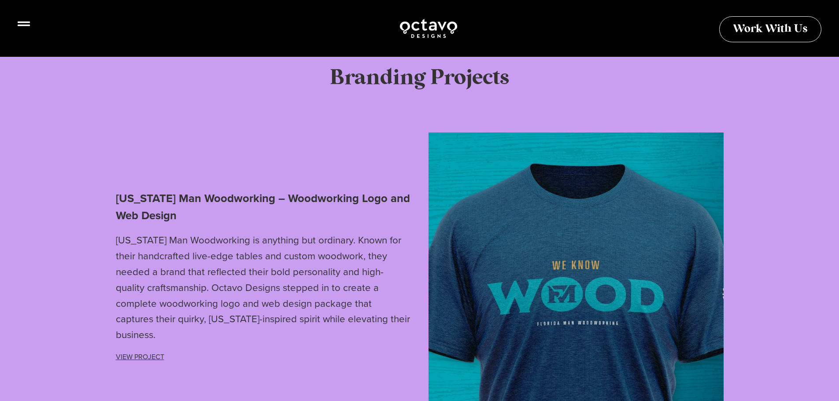 This screenshot has height=401, width=839. What do you see at coordinates (770, 29) in the screenshot?
I see `a: Work With Us` at bounding box center [770, 29].